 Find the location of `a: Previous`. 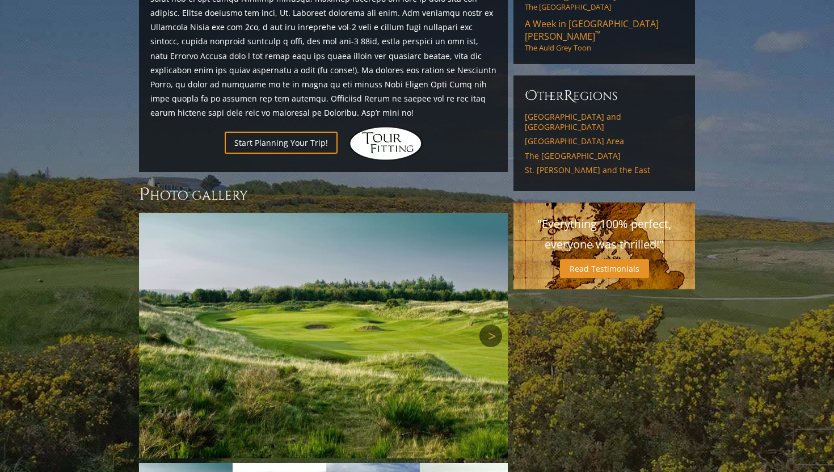

a: Previous is located at coordinates (156, 336).